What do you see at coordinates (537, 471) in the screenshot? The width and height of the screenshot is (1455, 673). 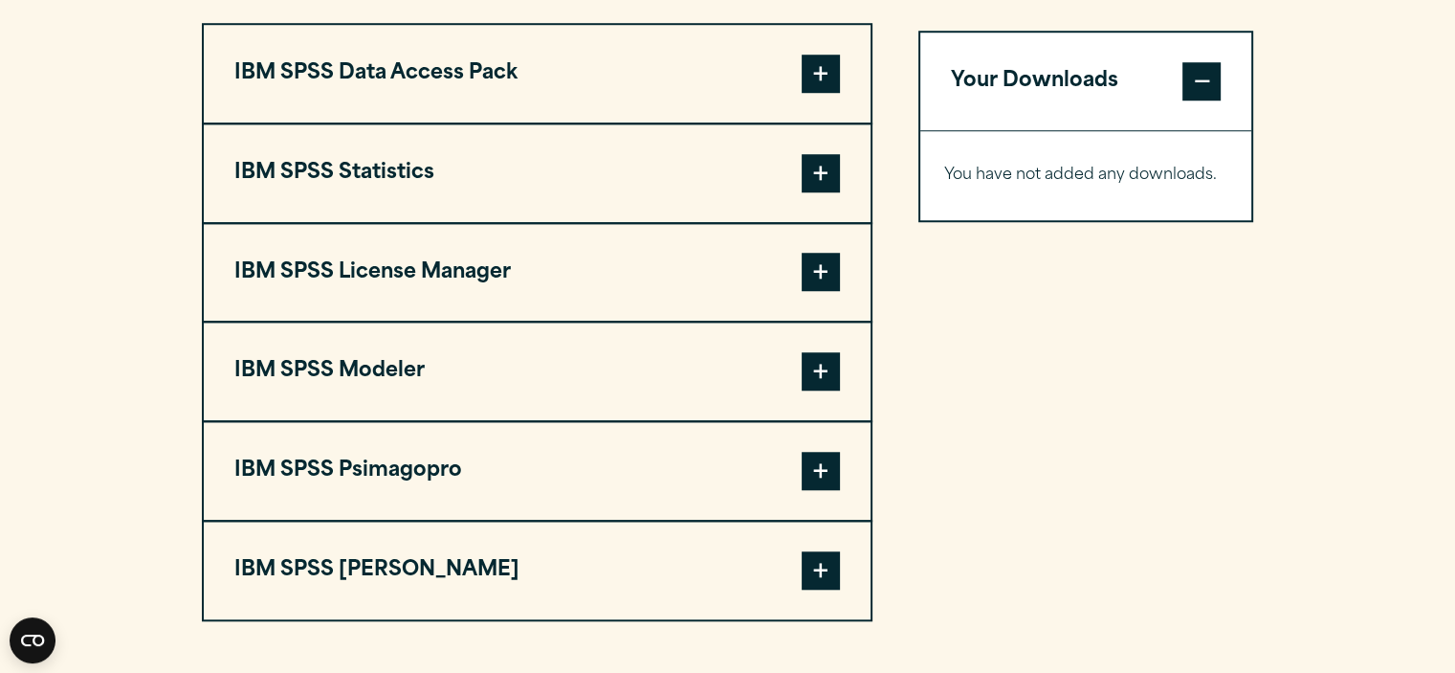 I see `button: IBM SPSS Psimagopro` at bounding box center [537, 471].